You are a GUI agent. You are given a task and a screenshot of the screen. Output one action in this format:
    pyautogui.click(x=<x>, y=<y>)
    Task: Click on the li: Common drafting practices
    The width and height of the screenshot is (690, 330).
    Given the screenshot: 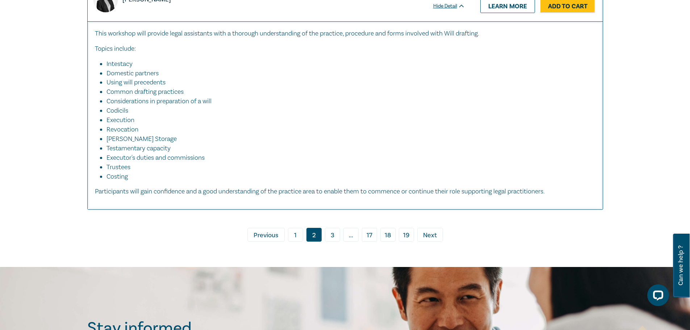 What is the action you would take?
    pyautogui.click(x=348, y=92)
    